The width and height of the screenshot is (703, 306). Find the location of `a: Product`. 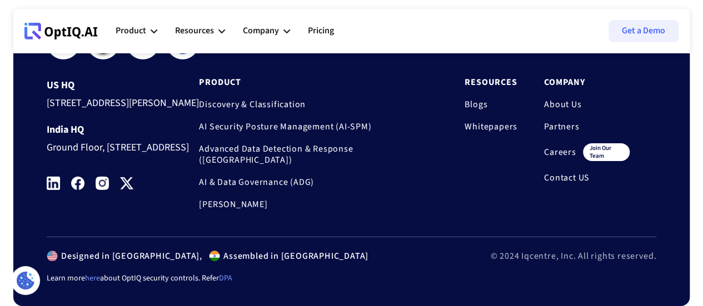

a: Product is located at coordinates (318, 82).